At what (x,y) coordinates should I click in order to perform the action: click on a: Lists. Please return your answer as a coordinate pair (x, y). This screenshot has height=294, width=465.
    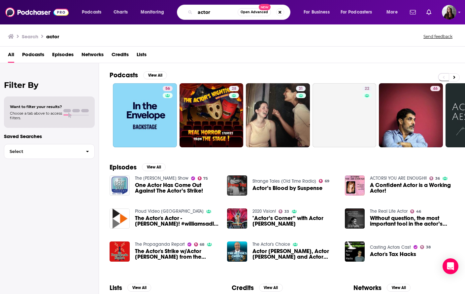
    Looking at the image, I should click on (142, 56).